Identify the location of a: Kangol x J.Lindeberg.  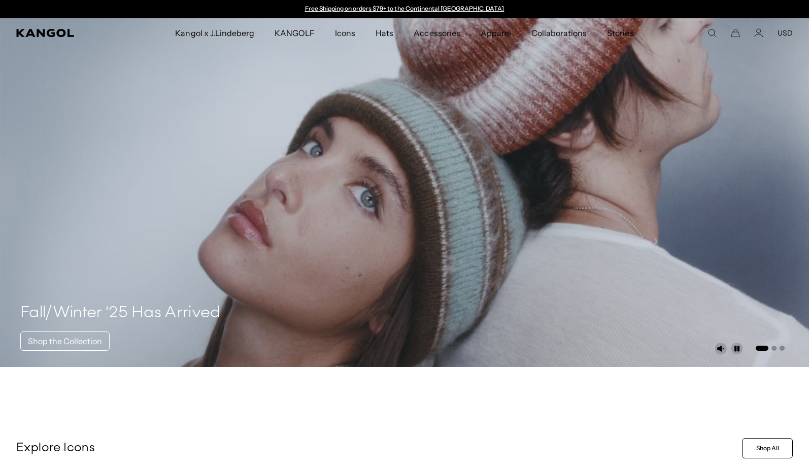
(215, 33).